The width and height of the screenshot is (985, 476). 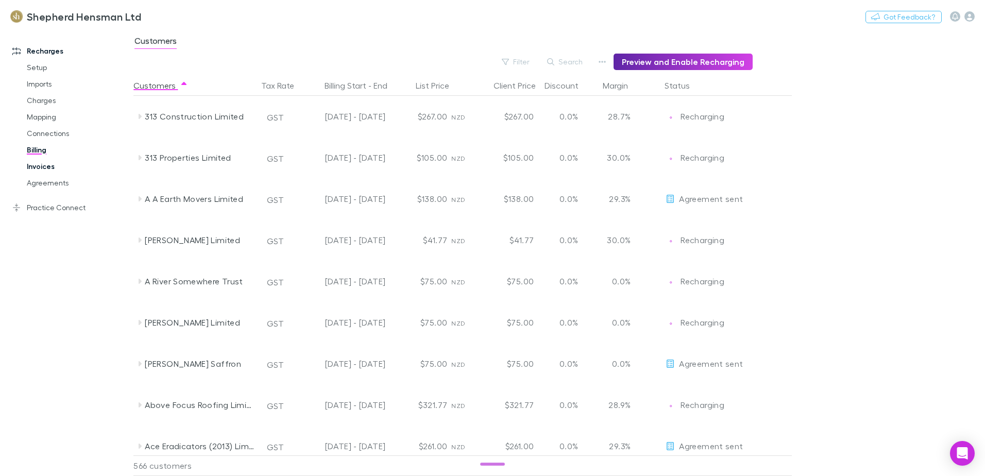 I want to click on div: Client Price, so click(x=521, y=86).